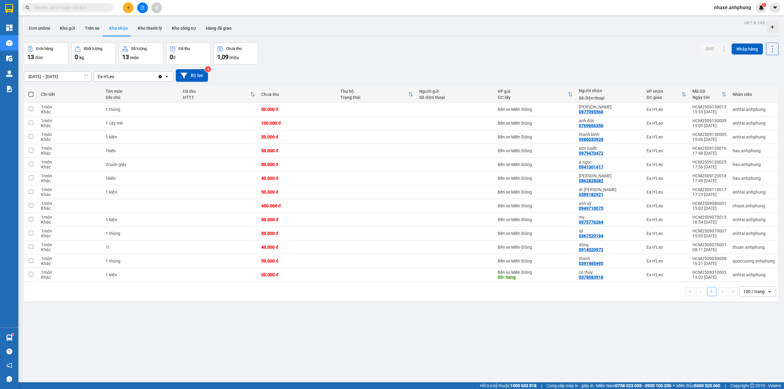 The image size is (784, 389). Describe the element at coordinates (754, 292) in the screenshot. I see `div: 100 / trang` at that location.